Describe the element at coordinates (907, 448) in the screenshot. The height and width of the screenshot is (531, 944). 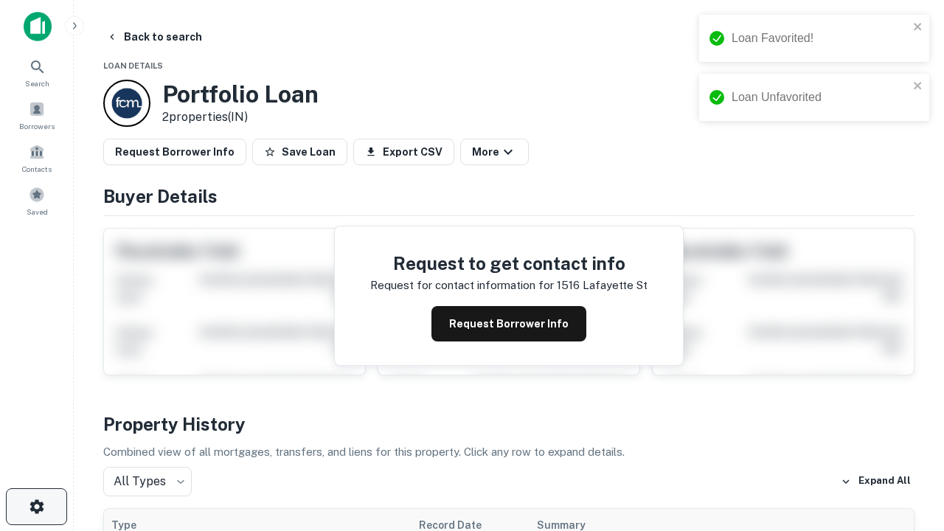
I see `div: Chat Widget` at that location.